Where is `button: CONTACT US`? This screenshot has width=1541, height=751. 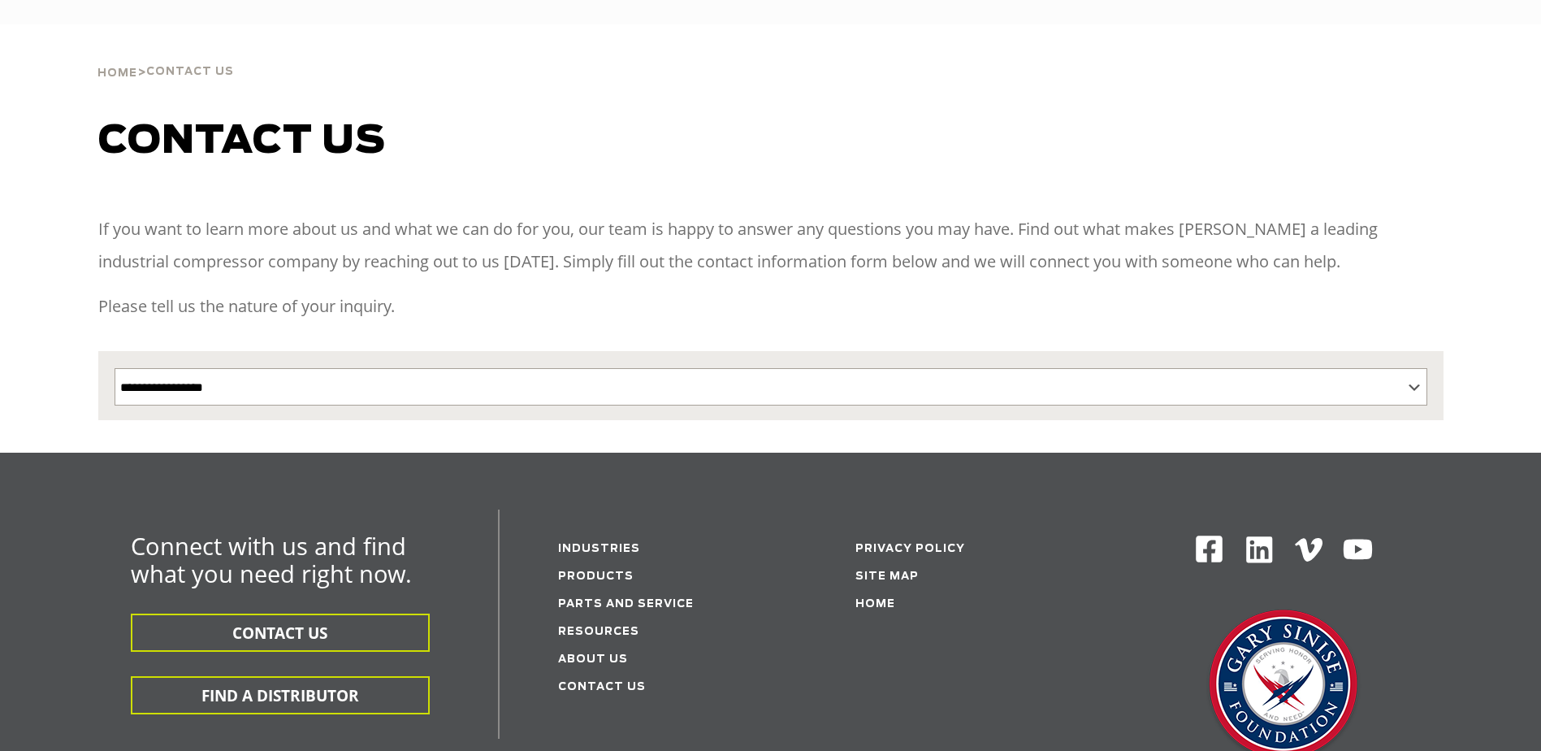
button: CONTACT US is located at coordinates (280, 632).